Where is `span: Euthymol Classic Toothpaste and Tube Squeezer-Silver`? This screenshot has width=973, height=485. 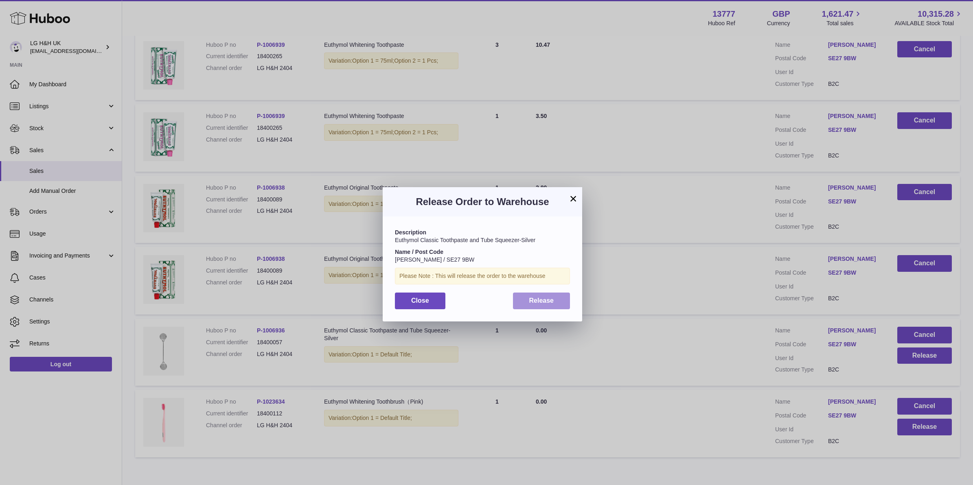 span: Euthymol Classic Toothpaste and Tube Squeezer-Silver is located at coordinates (465, 240).